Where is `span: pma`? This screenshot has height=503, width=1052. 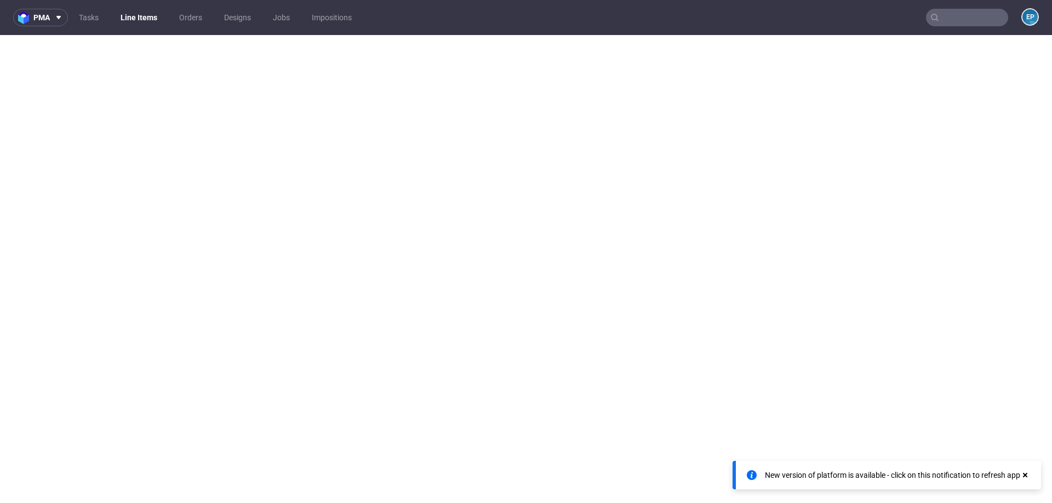
span: pma is located at coordinates (42, 18).